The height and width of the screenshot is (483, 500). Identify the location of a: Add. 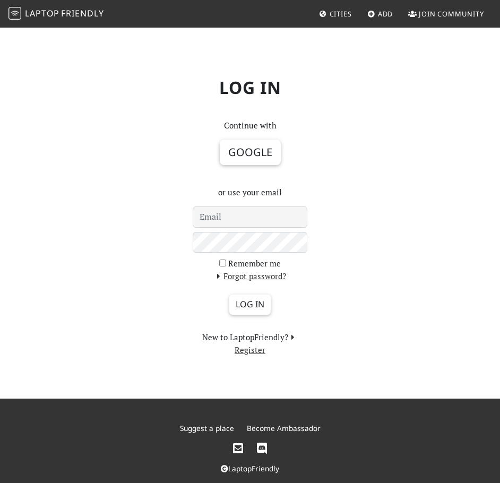
(380, 14).